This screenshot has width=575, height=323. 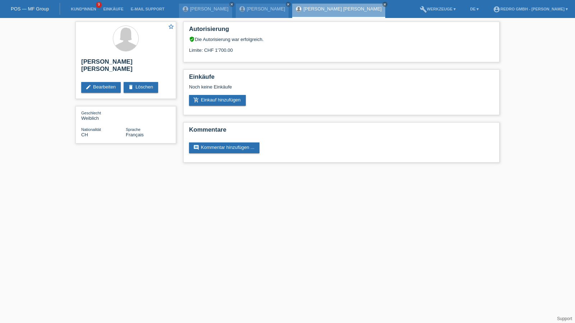 I want to click on i: account_circle, so click(x=497, y=9).